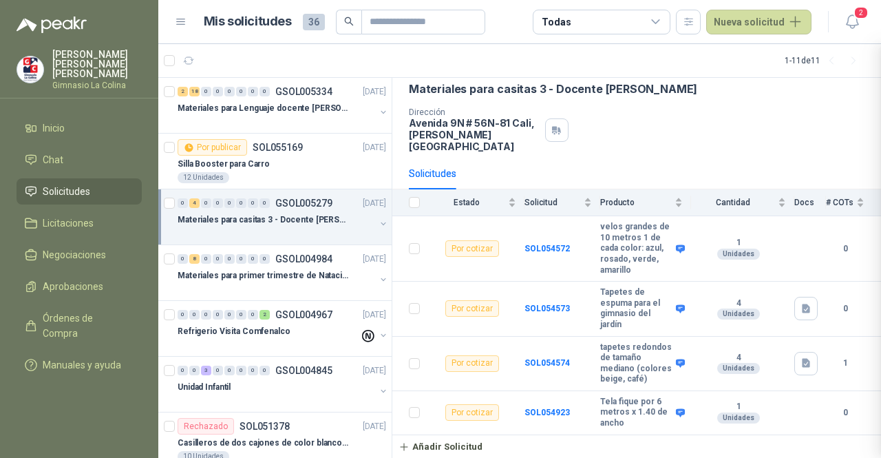  Describe the element at coordinates (82, 365) in the screenshot. I see `span: Manuales y ayuda` at that location.